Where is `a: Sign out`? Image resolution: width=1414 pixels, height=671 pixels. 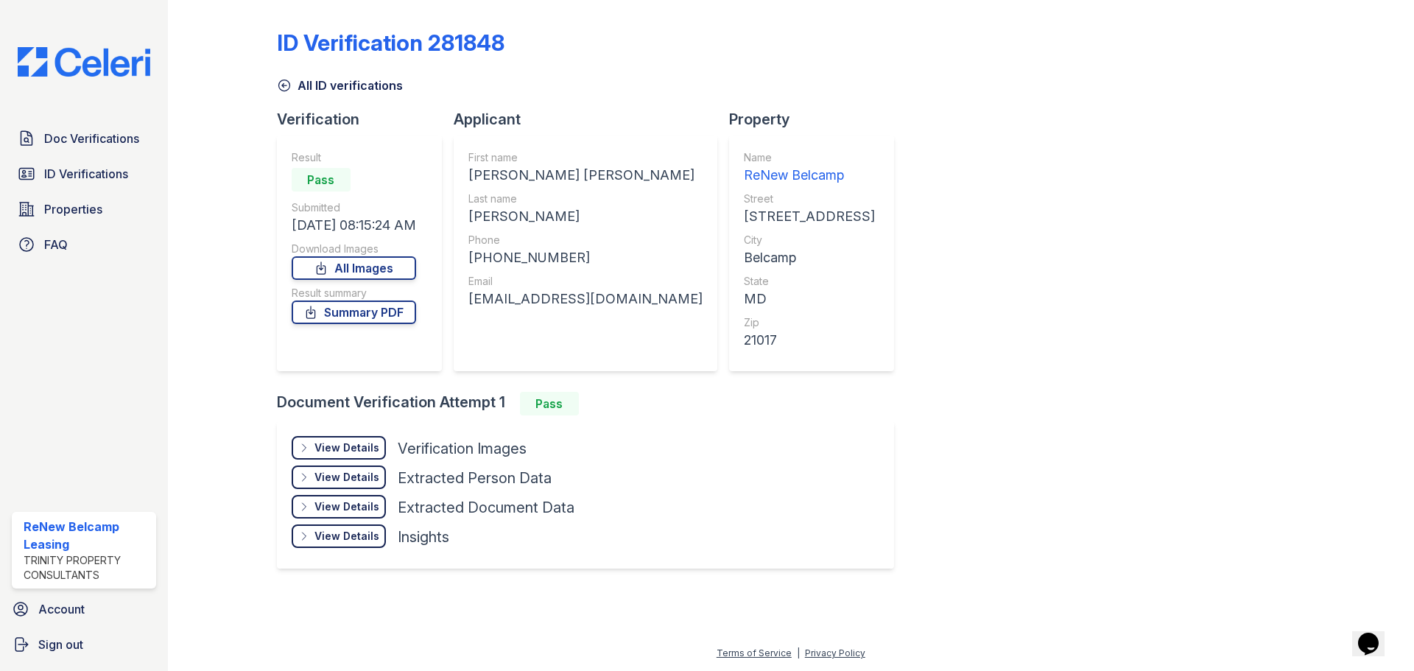 a: Sign out is located at coordinates (84, 645).